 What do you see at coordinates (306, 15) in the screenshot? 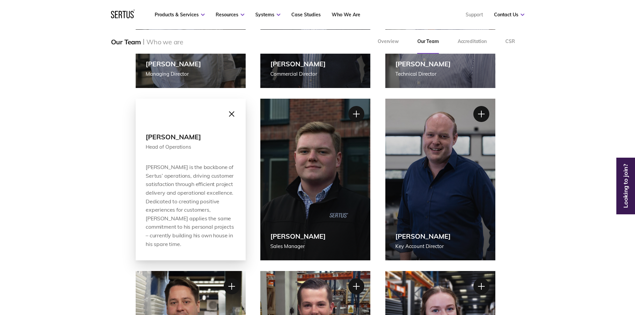
I see `a: Case Studies` at bounding box center [306, 15].